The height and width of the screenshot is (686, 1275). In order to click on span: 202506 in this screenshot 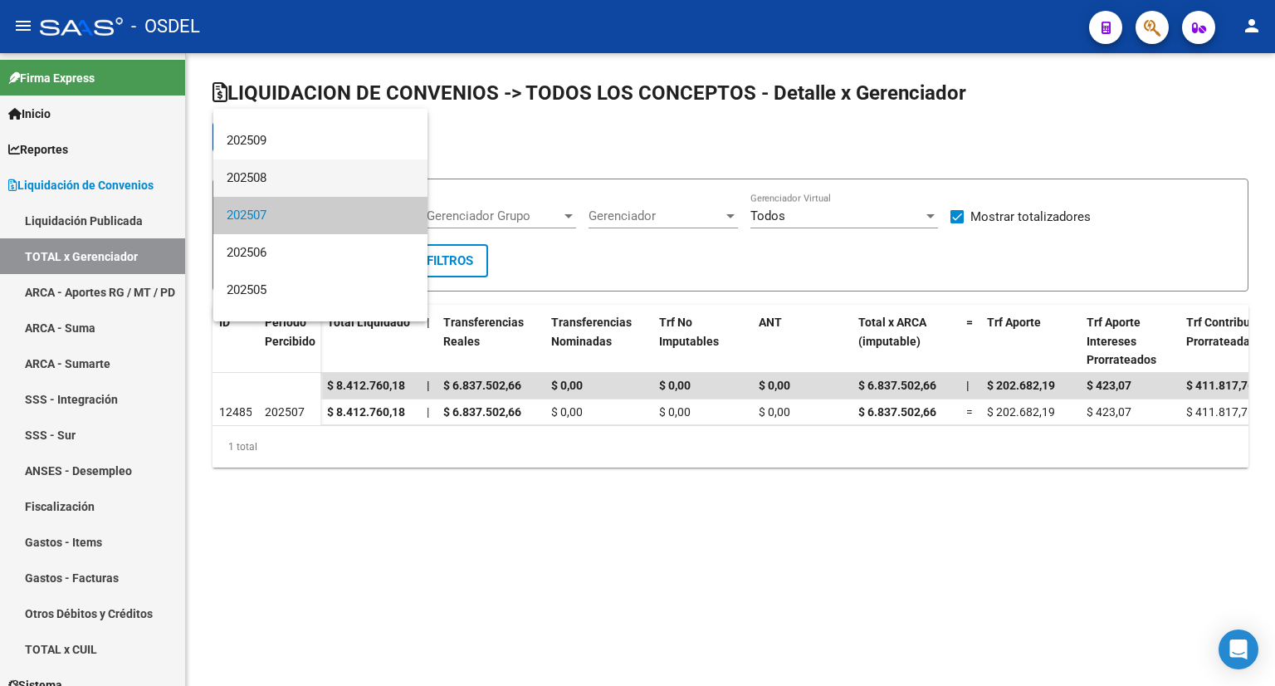, I will do `click(320, 252)`.